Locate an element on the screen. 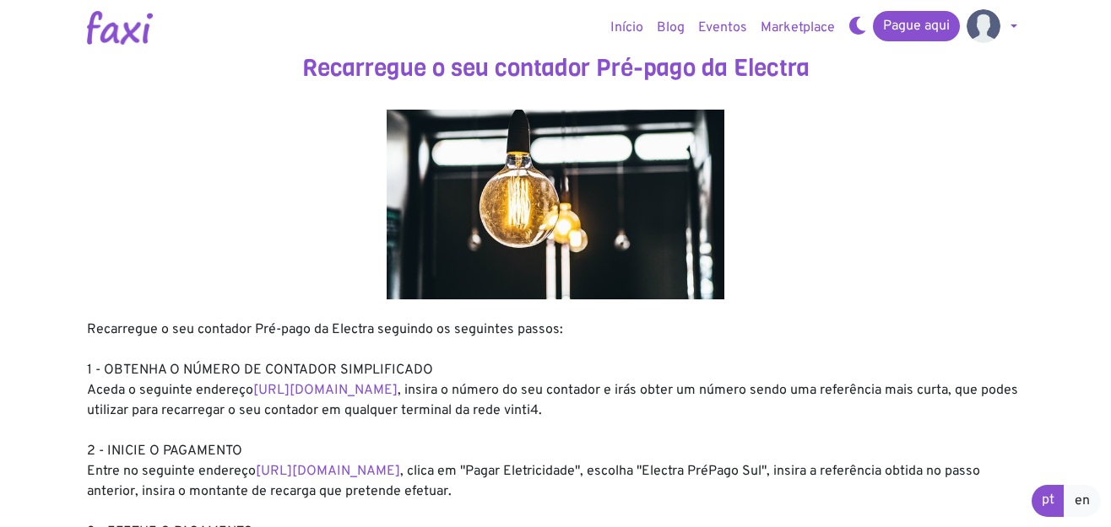 This screenshot has width=1111, height=527. a: en is located at coordinates (1082, 501).